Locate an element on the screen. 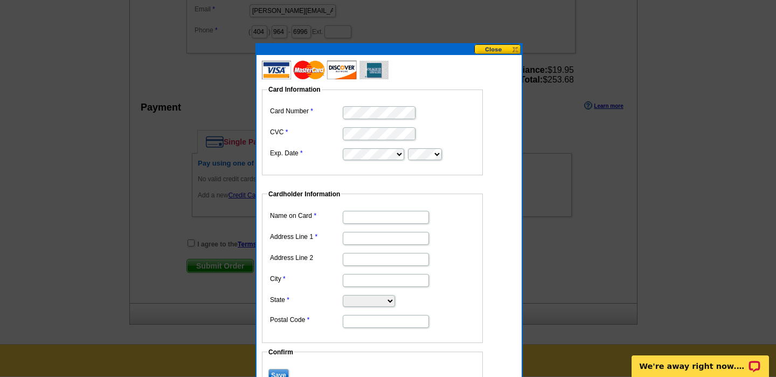  img: acceptedCards.gif is located at coordinates (325, 70).